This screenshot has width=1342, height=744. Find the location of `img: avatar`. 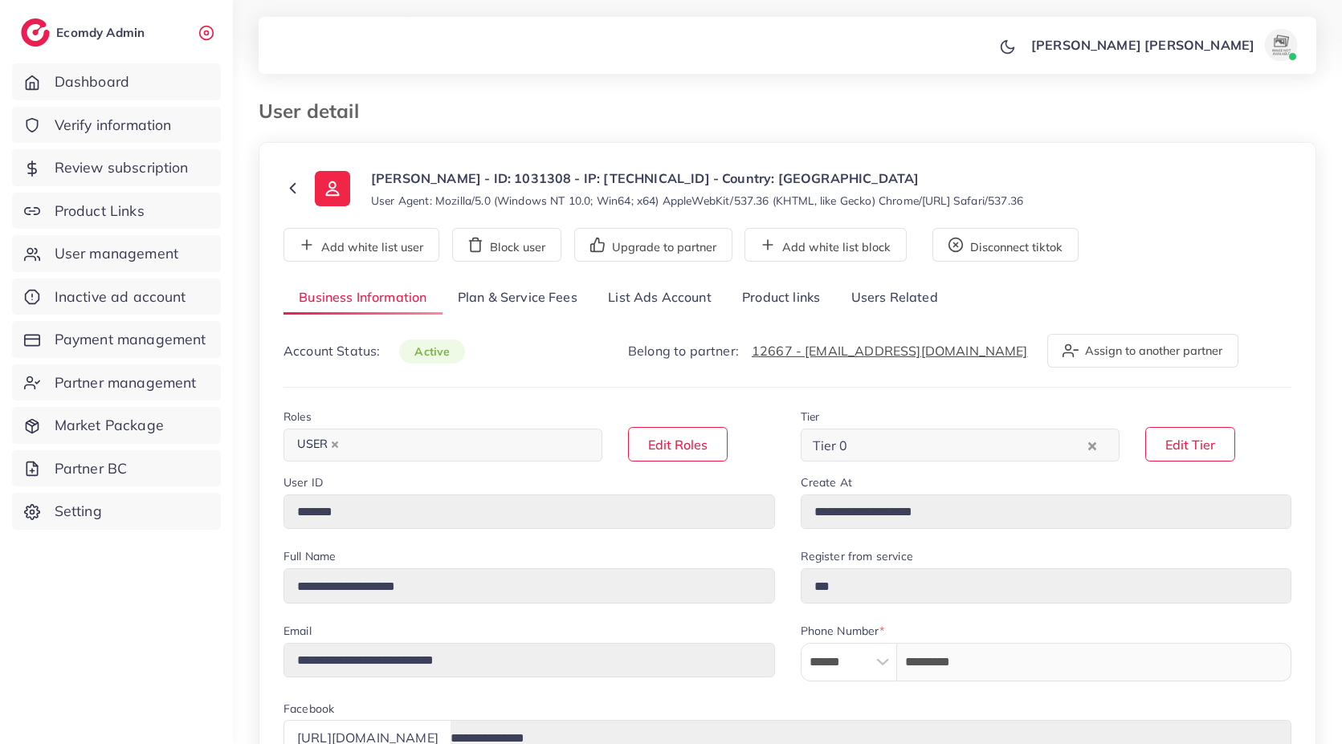

img: avatar is located at coordinates (1281, 45).